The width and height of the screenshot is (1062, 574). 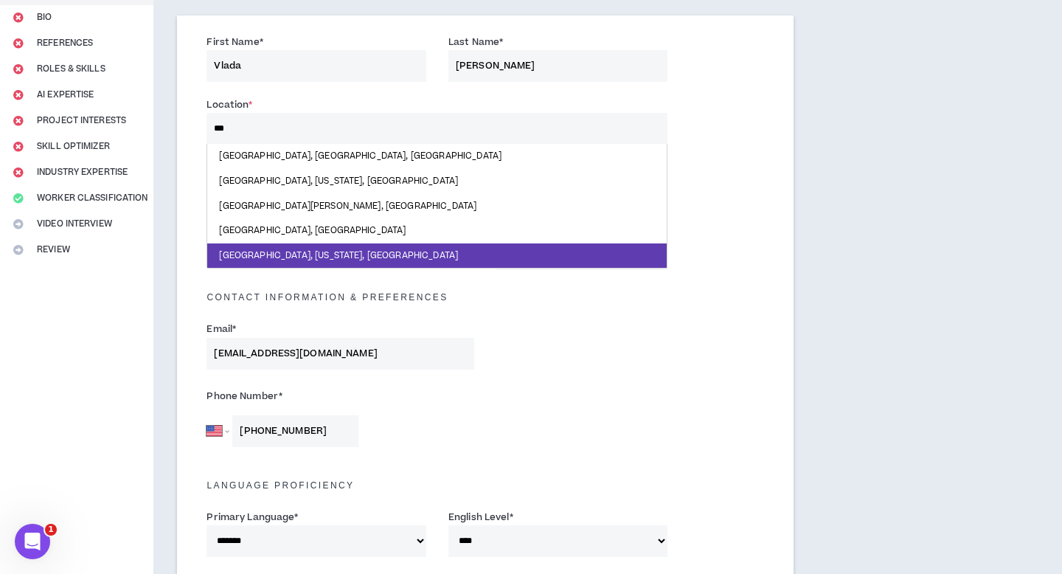 What do you see at coordinates (340, 353) in the screenshot?
I see `input: Enter Email` at bounding box center [340, 353].